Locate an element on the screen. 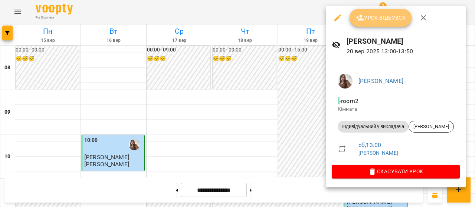  button: Урок відбувся is located at coordinates (380, 18).